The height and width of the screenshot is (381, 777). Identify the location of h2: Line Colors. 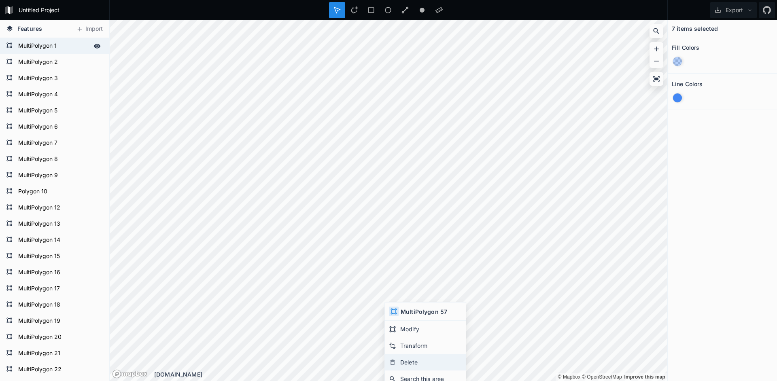
(688, 84).